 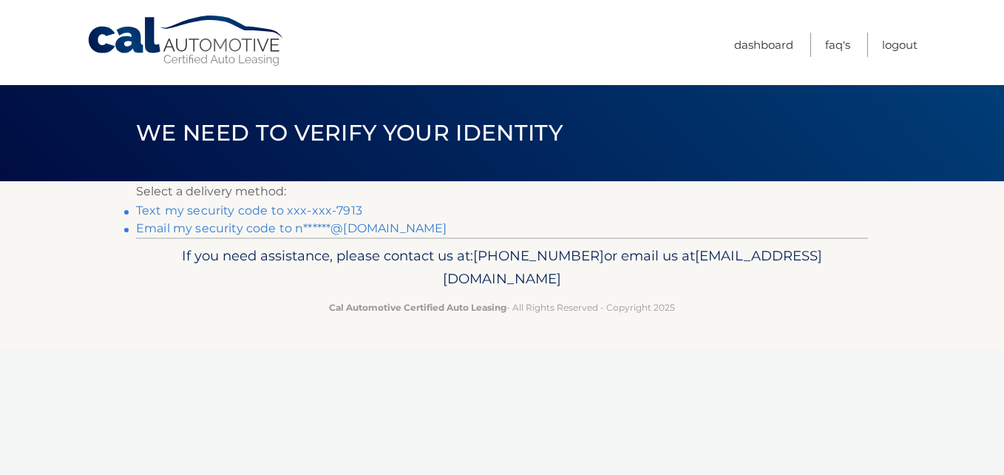 I want to click on p: - All Rights Reserved - Copyright 2025, so click(x=502, y=307).